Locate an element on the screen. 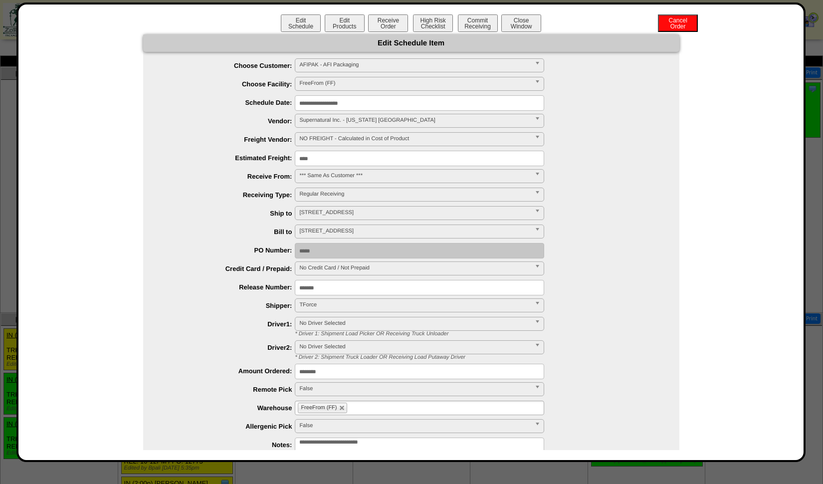 The height and width of the screenshot is (484, 823). span: No Credit Card / Not Prepaid is located at coordinates (415, 268).